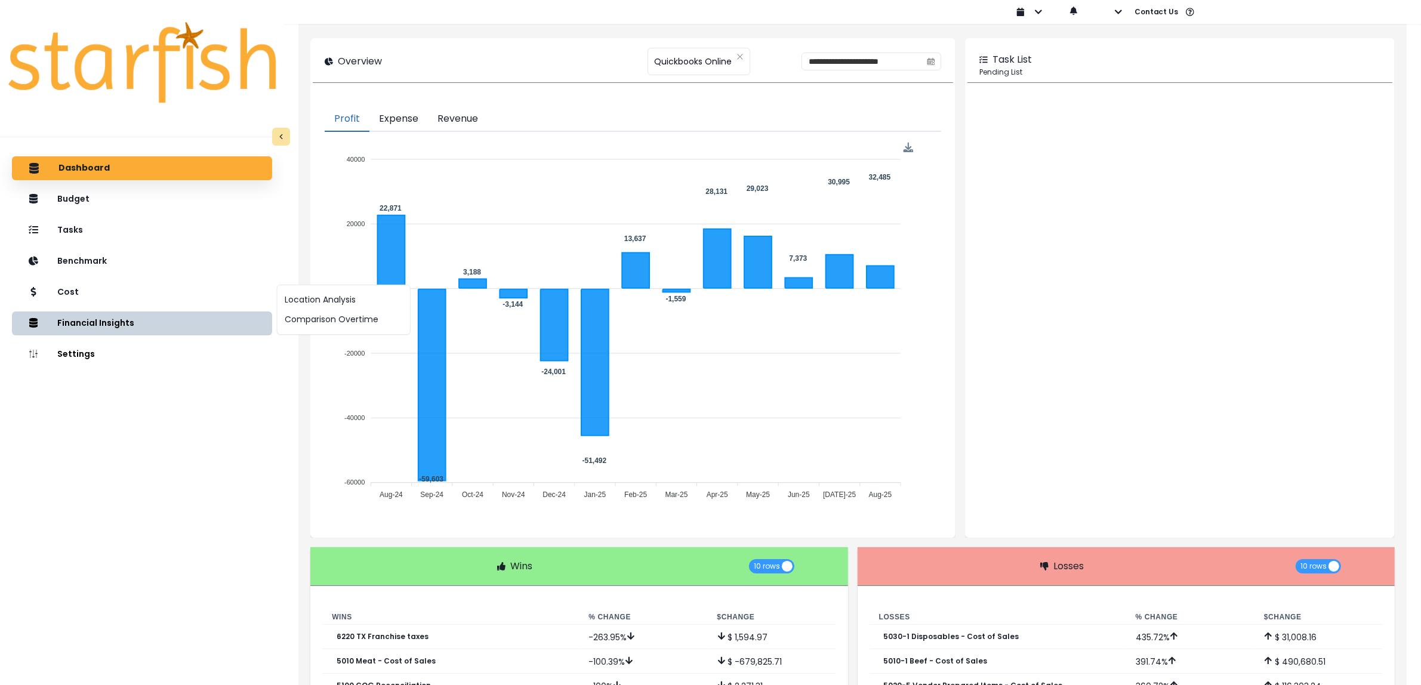  What do you see at coordinates (473, 495) in the screenshot?
I see `tspan: Oct-24` at bounding box center [473, 495].